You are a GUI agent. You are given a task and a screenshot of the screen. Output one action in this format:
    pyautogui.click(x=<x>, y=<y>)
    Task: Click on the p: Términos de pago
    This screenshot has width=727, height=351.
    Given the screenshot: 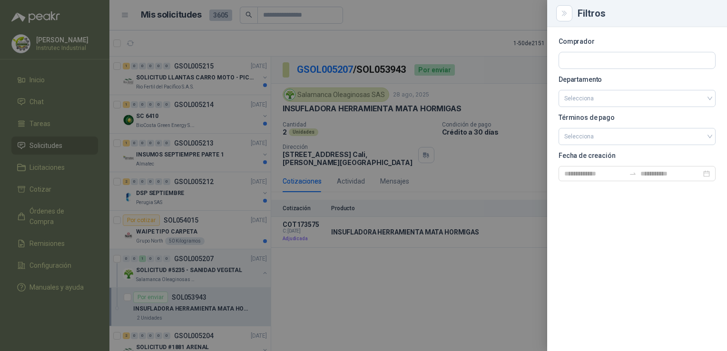 What is the action you would take?
    pyautogui.click(x=637, y=118)
    